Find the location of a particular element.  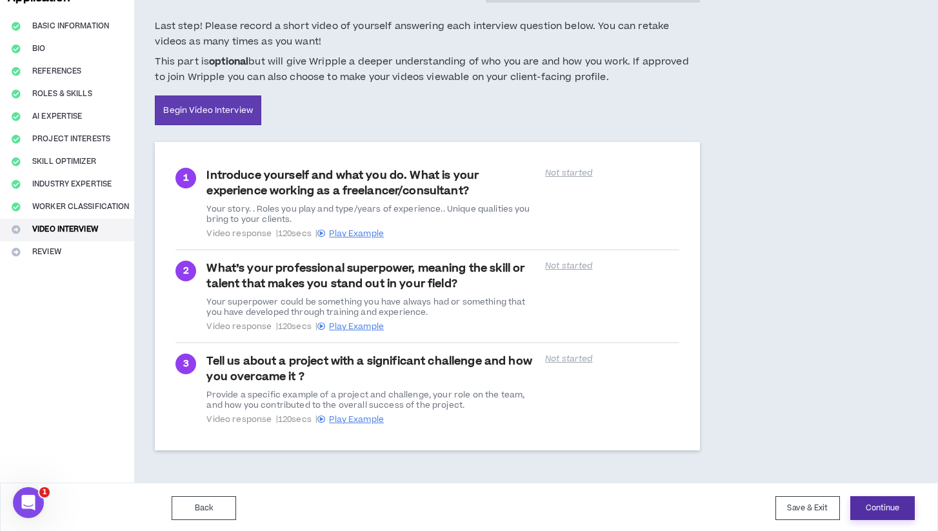

span: 2 is located at coordinates (186, 271).